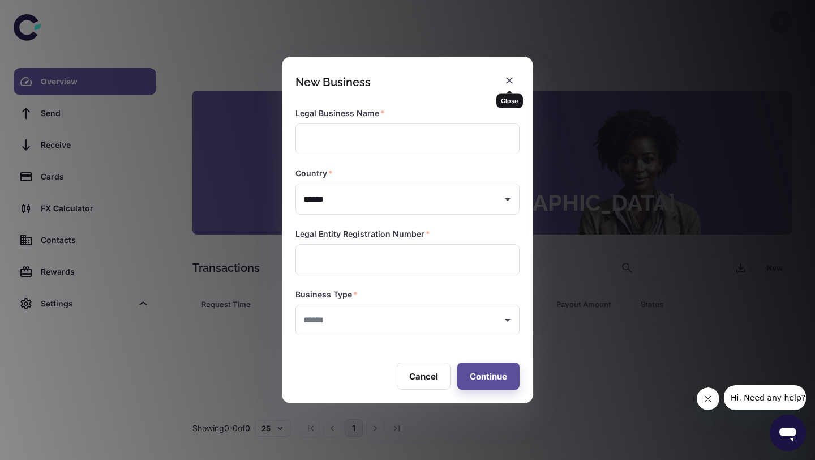 This screenshot has height=460, width=815. I want to click on div: Close, so click(510, 101).